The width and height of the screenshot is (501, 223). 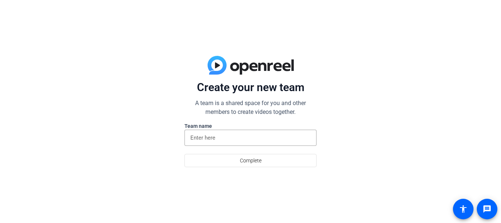 I want to click on mat-icon: message, so click(x=487, y=209).